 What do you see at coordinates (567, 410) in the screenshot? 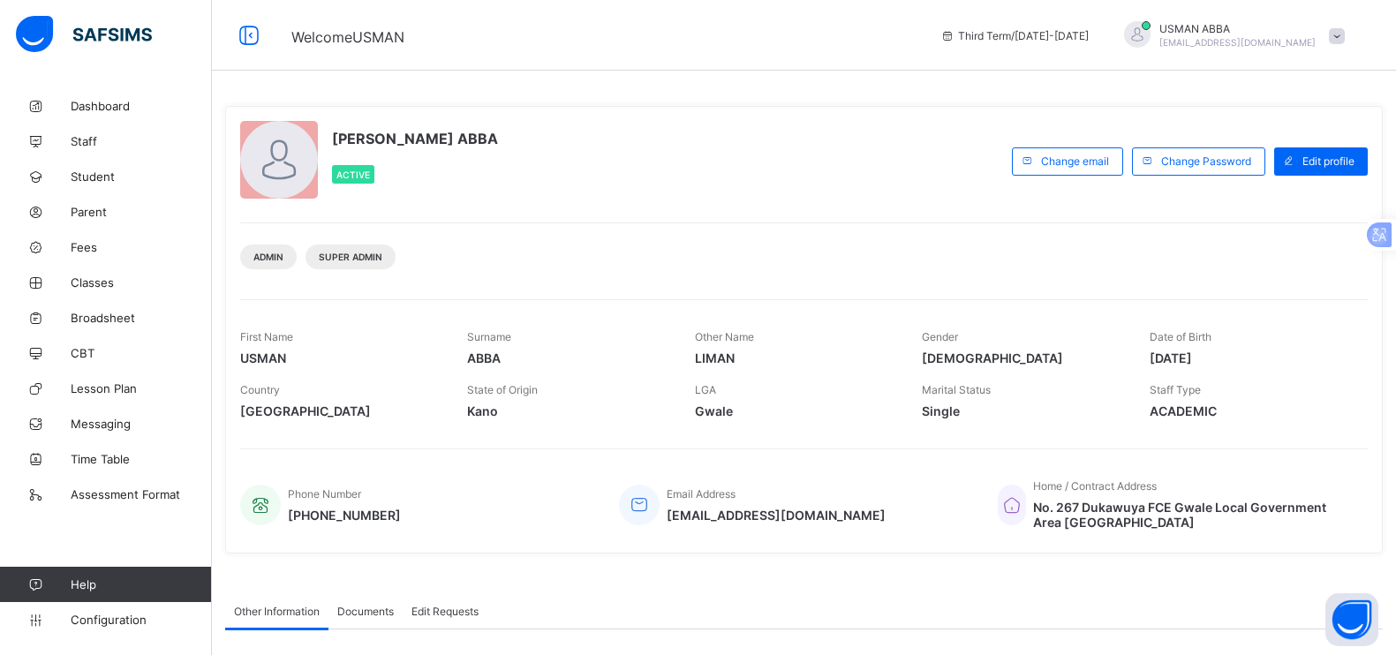
I see `span: Kano` at bounding box center [567, 410].